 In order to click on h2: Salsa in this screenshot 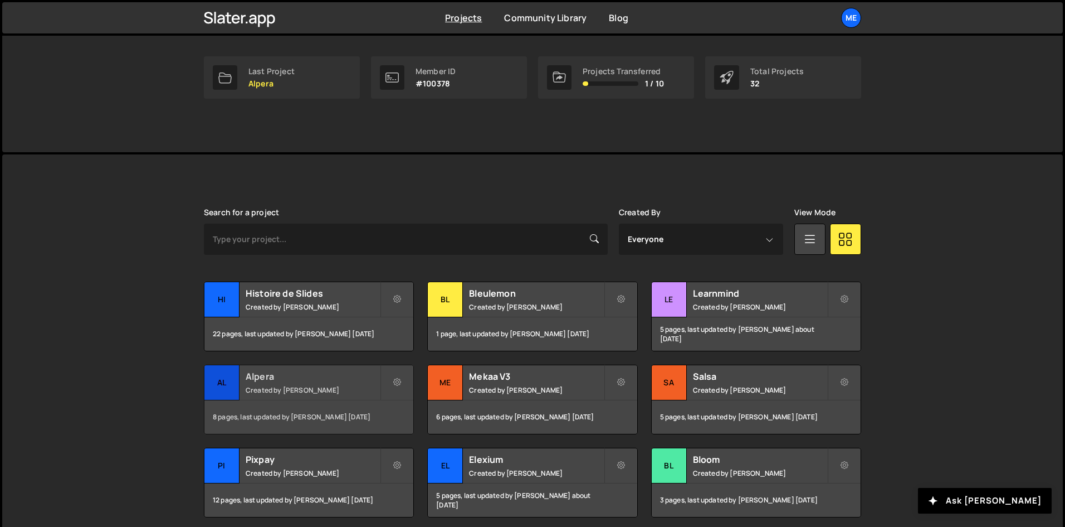, I will do `click(760, 376)`.